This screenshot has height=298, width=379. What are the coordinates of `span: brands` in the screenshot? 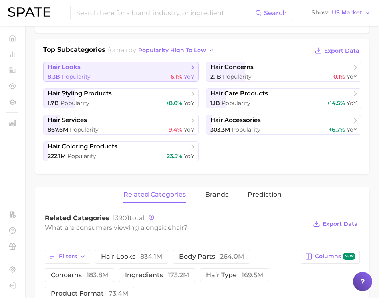 It's located at (217, 194).